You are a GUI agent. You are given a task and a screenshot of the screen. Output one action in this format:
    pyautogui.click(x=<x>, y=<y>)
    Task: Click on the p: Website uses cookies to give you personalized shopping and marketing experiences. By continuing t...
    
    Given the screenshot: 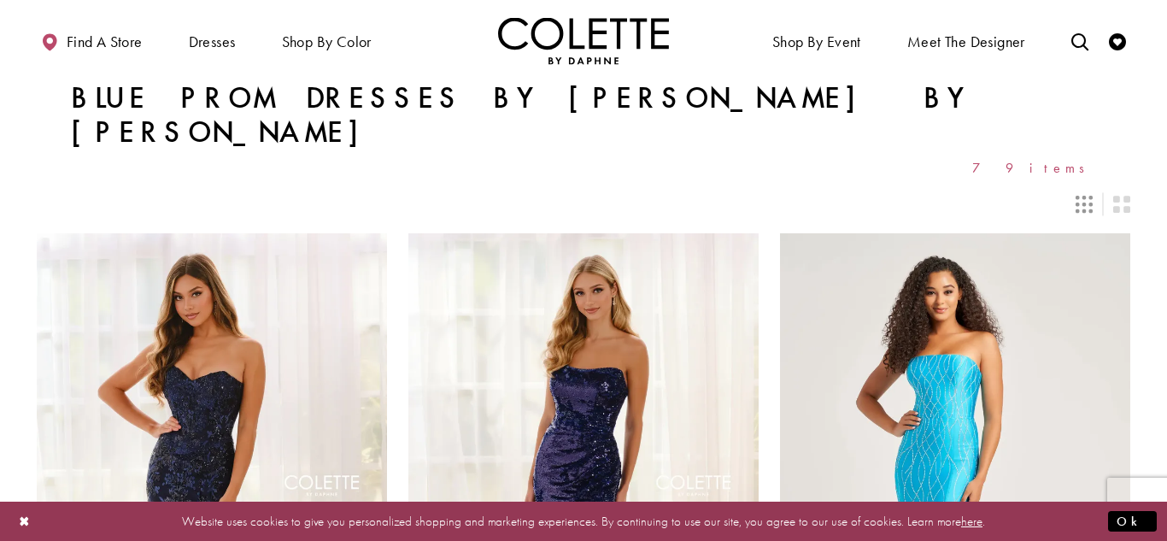 What is the action you would take?
    pyautogui.click(x=584, y=520)
    